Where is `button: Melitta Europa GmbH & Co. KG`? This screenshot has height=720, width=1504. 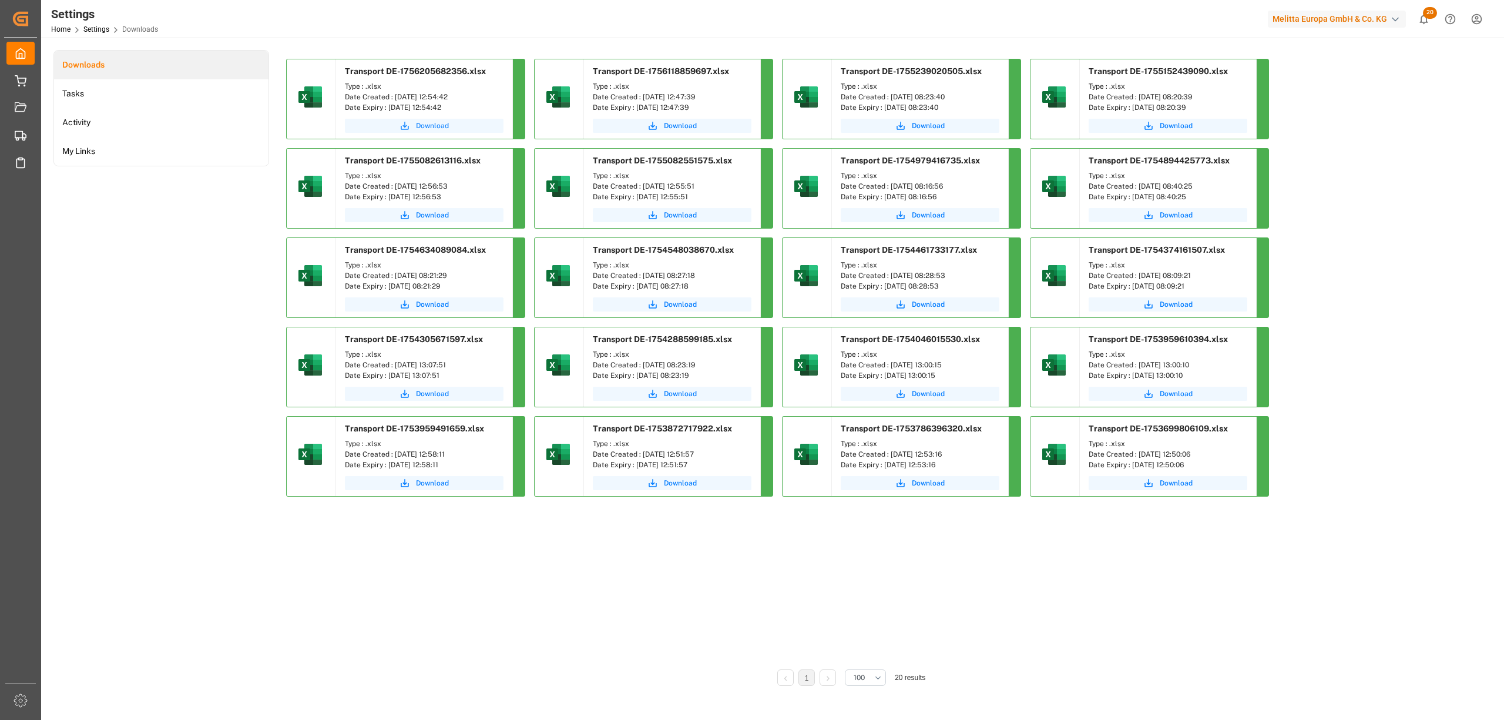
button: Melitta Europa GmbH & Co. KG is located at coordinates (1339, 19).